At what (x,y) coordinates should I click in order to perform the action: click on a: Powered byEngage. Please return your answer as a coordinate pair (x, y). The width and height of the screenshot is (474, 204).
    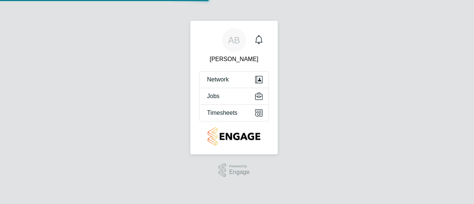
    Looking at the image, I should click on (234, 170).